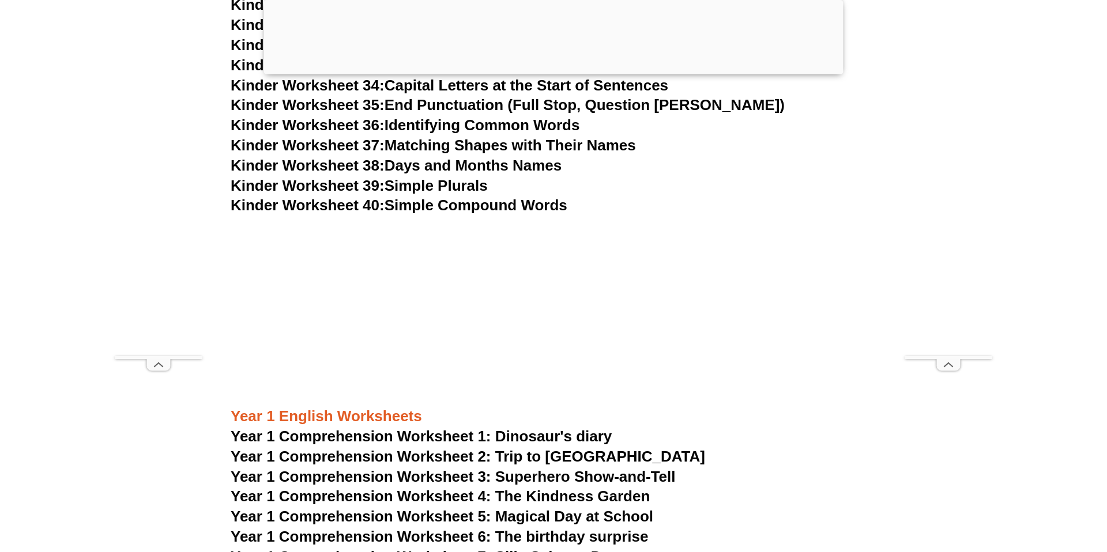 The height and width of the screenshot is (552, 1107). What do you see at coordinates (416, 25) in the screenshot?
I see `a: Kinder Worksheet 31:Describing Words (Adjectives)` at bounding box center [416, 25].